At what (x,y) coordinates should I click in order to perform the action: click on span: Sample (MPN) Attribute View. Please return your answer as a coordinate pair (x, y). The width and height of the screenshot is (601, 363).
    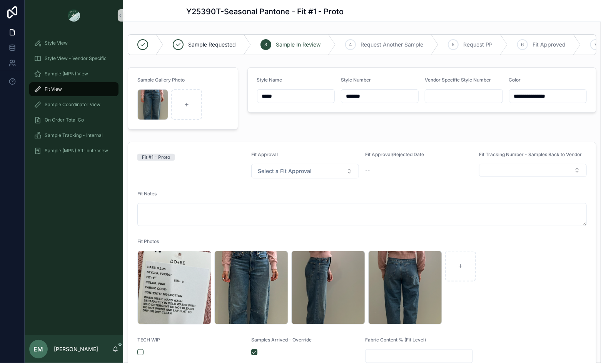
    Looking at the image, I should click on (76, 151).